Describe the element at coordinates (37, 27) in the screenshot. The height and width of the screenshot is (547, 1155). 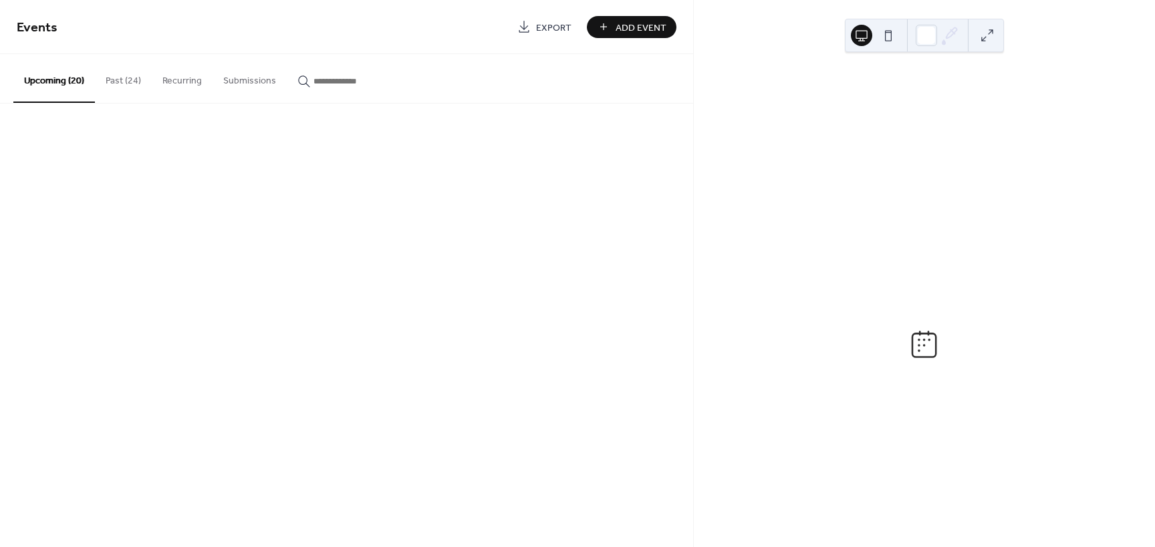
I see `span: Events` at that location.